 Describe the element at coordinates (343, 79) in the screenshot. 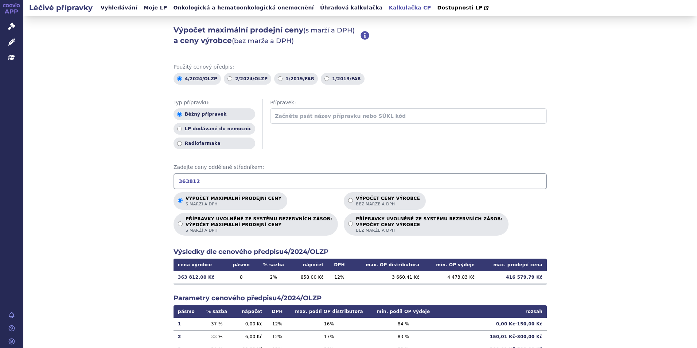

I see `label: 1/2013/FAR` at that location.